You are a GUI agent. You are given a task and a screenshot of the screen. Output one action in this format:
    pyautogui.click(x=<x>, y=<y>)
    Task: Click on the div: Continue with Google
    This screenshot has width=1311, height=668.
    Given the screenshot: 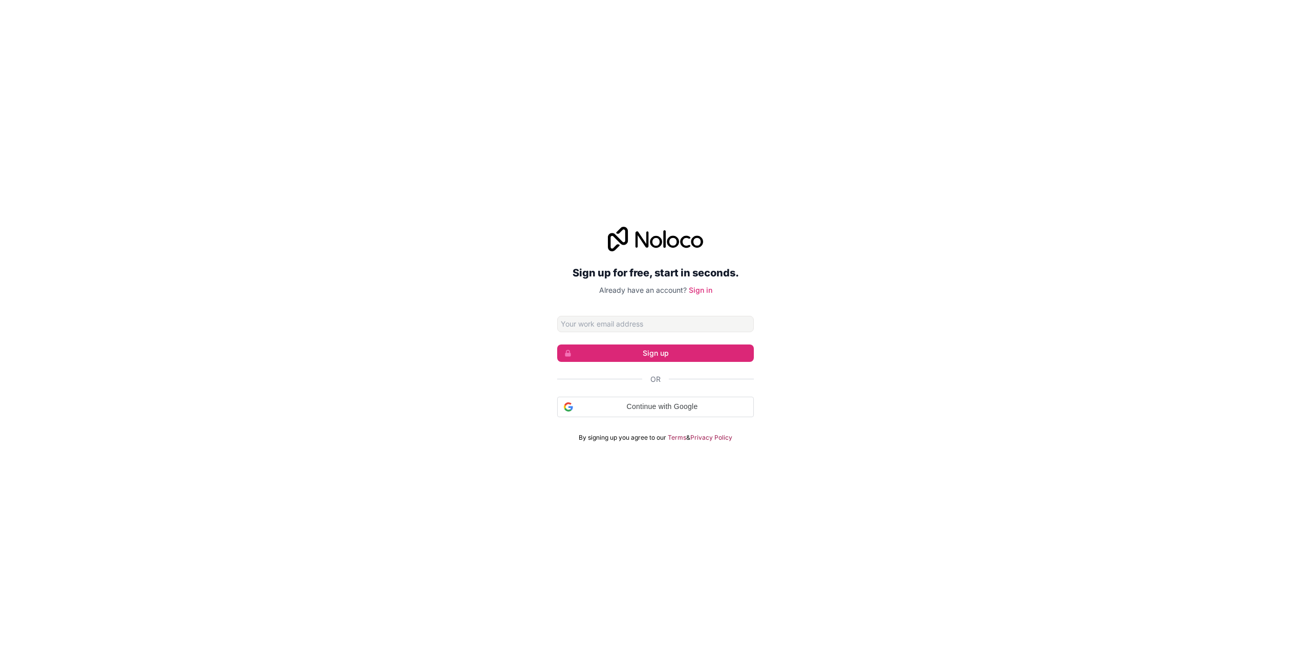 What is the action you would take?
    pyautogui.click(x=655, y=407)
    